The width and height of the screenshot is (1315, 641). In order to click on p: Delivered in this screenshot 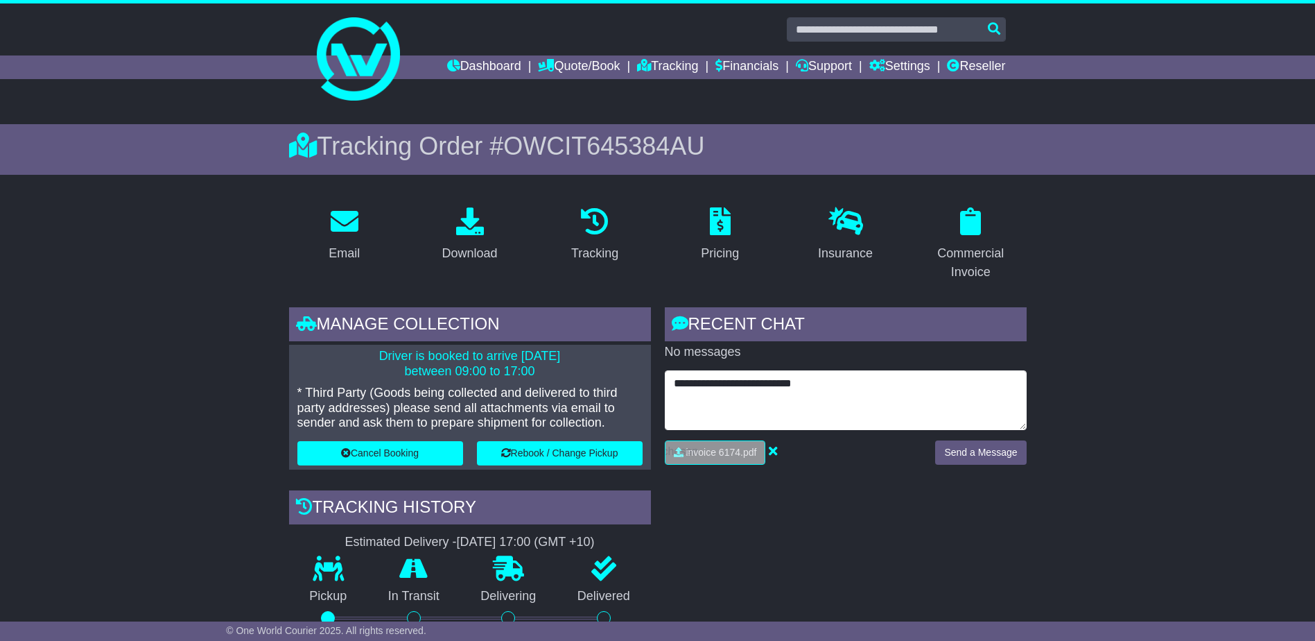, I will do `click(604, 596)`.